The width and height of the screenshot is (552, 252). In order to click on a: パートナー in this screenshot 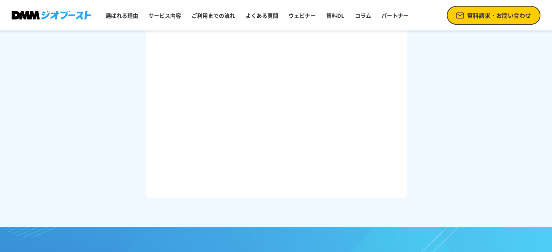, I will do `click(395, 16)`.